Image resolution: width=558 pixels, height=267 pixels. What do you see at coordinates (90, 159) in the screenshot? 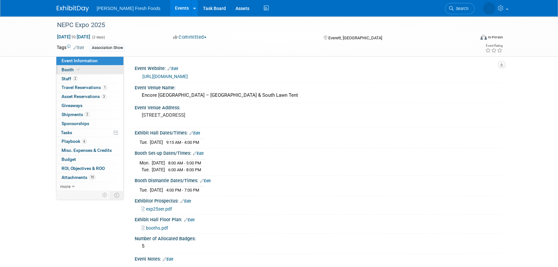
I see `a: Budget` at bounding box center [90, 159].